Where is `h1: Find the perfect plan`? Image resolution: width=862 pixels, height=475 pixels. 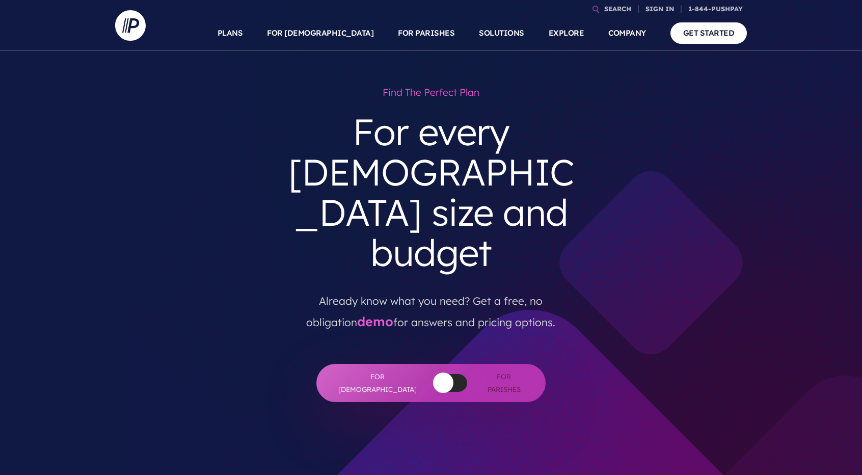
h1: Find the perfect plan is located at coordinates (431, 92).